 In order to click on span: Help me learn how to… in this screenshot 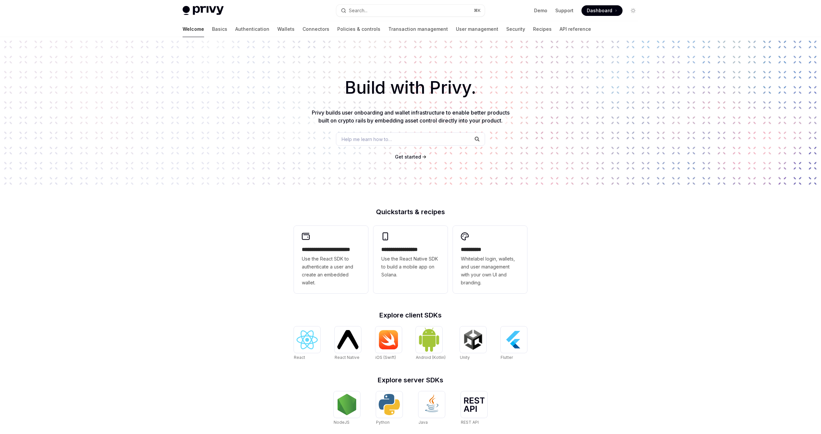, I will do `click(367, 139)`.